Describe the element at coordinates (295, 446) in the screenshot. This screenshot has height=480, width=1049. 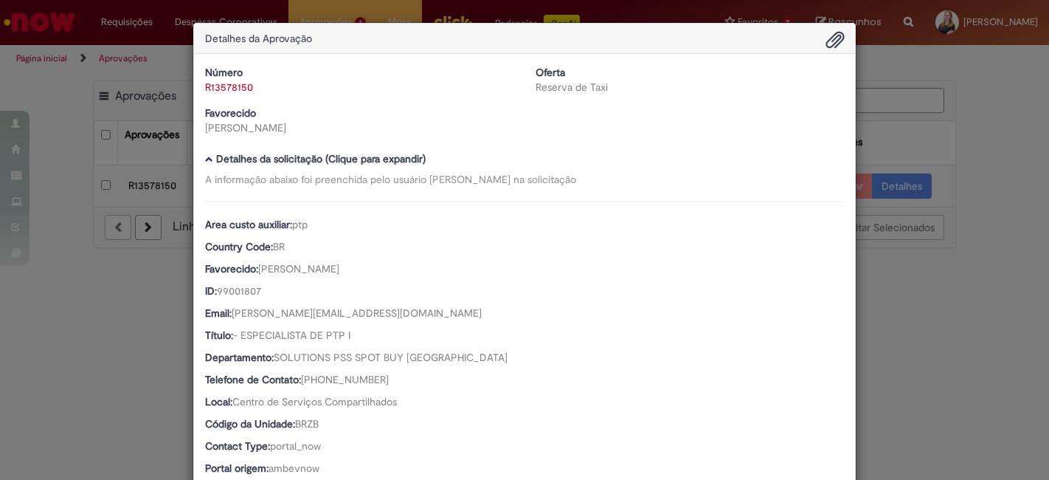
I see `span: portal_now` at that location.